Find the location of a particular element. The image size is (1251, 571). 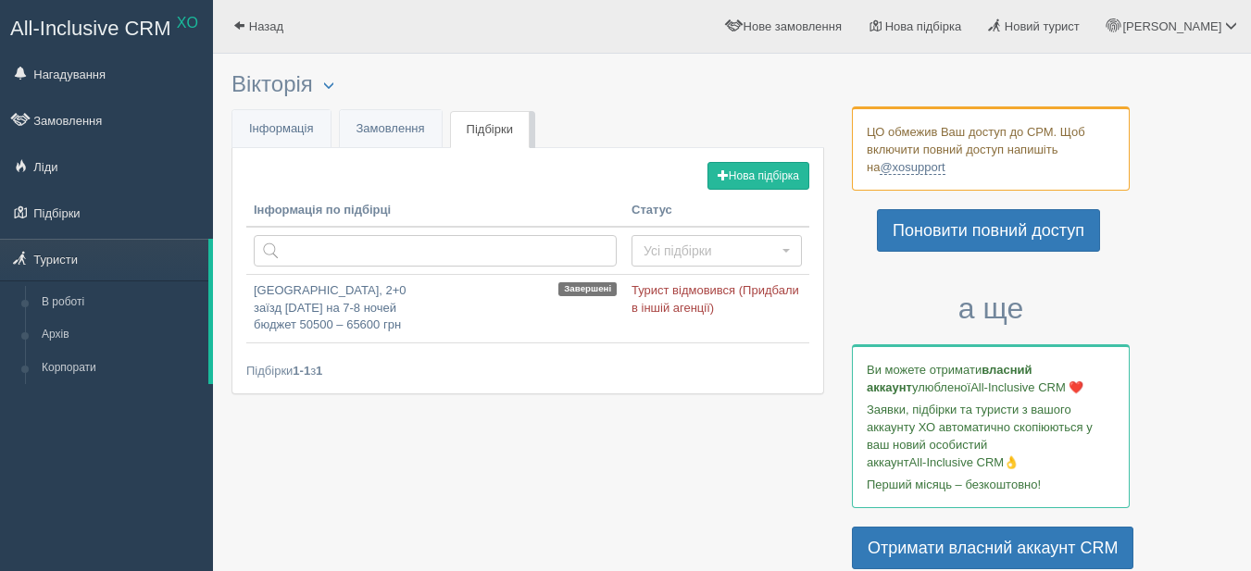

span: Новий турист is located at coordinates (1042, 26).